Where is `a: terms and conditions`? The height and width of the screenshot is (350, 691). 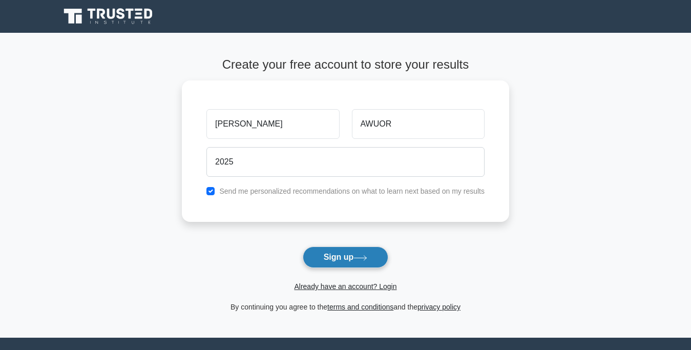
a: terms and conditions is located at coordinates (360, 307).